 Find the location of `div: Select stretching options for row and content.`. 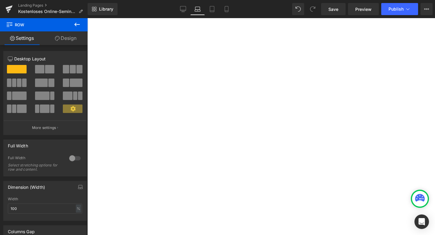

div: Select stretching options for row and content. is located at coordinates (35, 167).